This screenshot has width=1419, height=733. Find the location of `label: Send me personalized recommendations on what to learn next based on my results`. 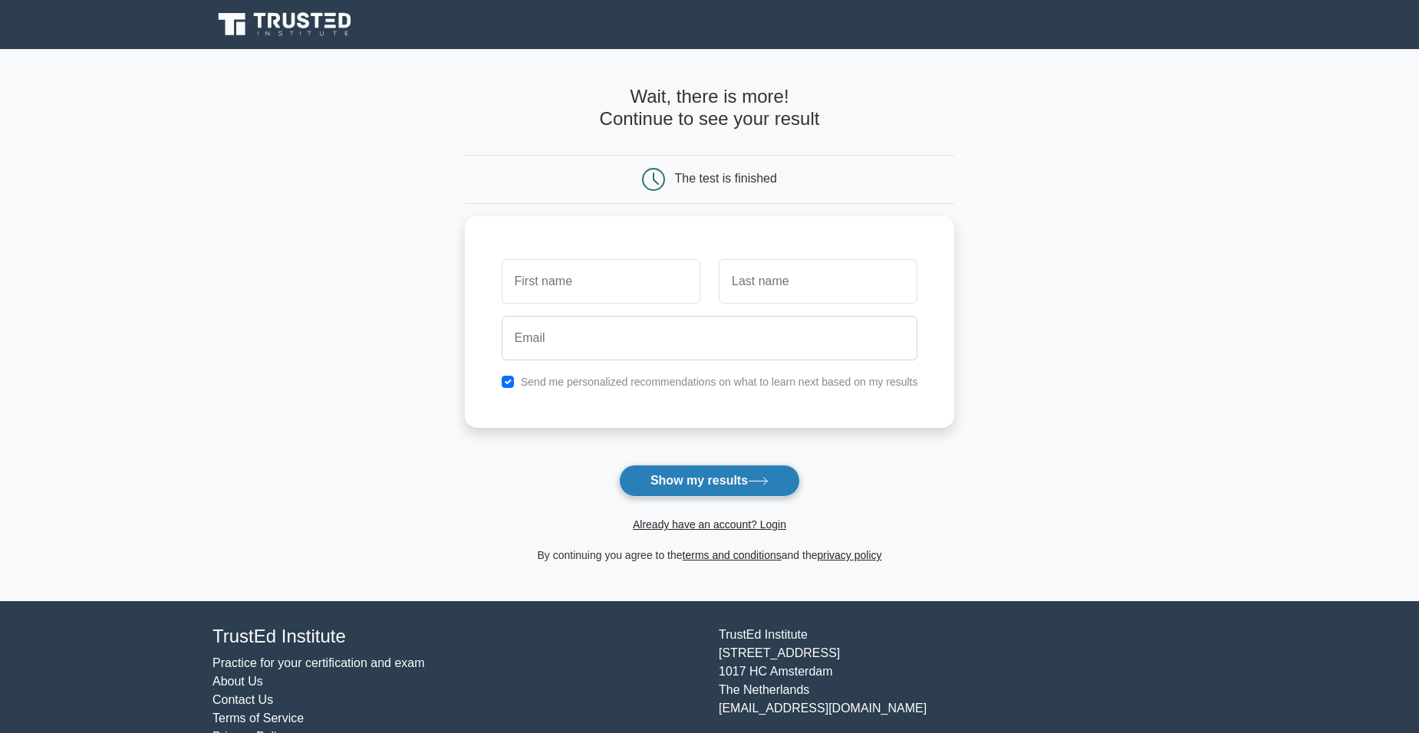

label: Send me personalized recommendations on what to learn next based on my results is located at coordinates (719, 382).